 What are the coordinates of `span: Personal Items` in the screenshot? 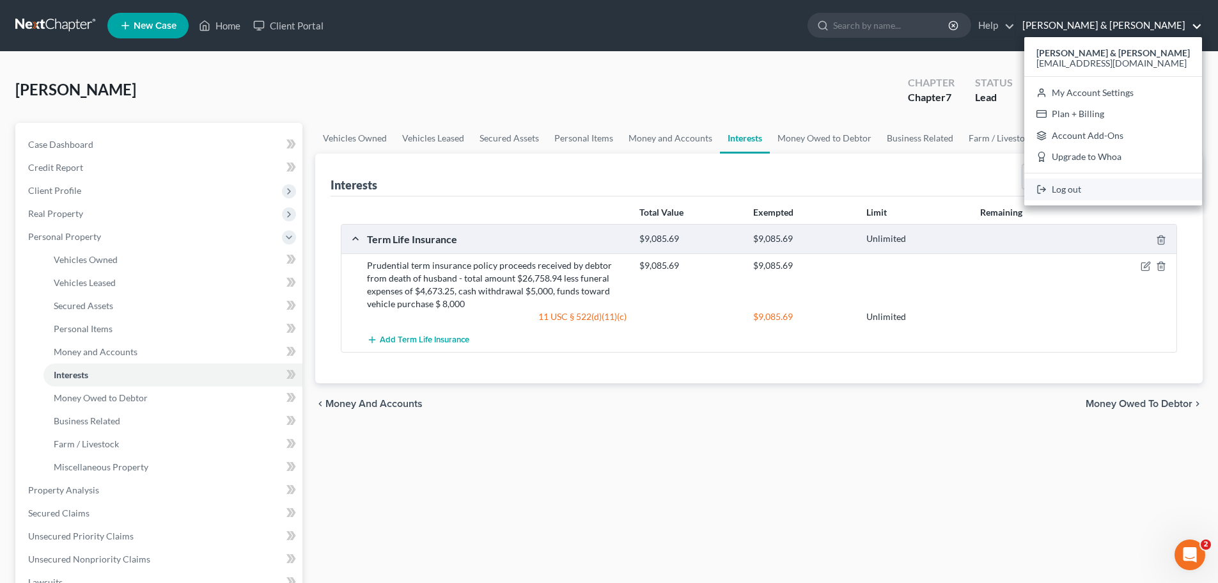 It's located at (83, 328).